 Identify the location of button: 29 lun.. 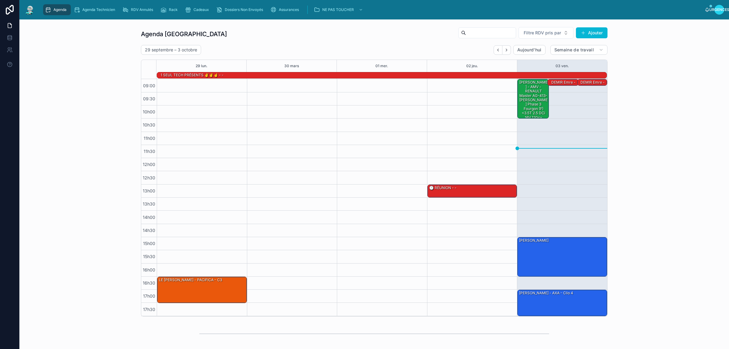
(201, 66).